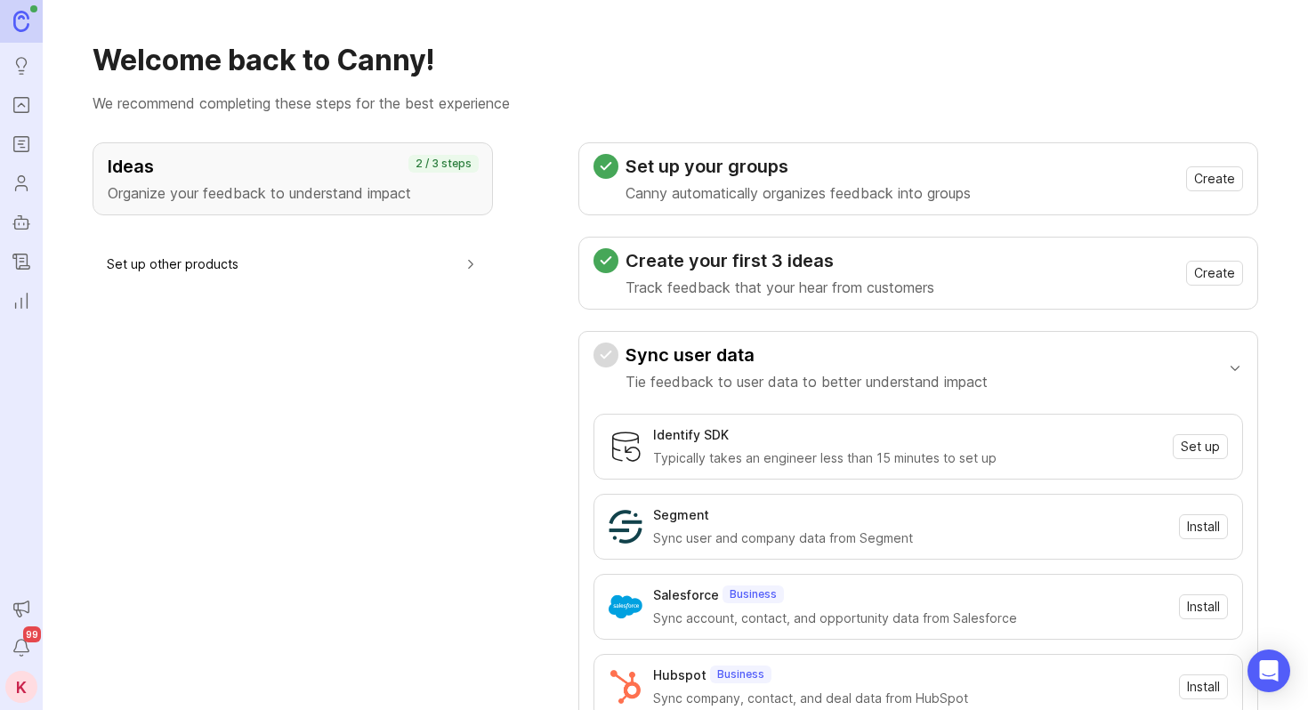 This screenshot has height=710, width=1308. I want to click on div: Sync account, contact, and opportunity data from Salesforce, so click(910, 619).